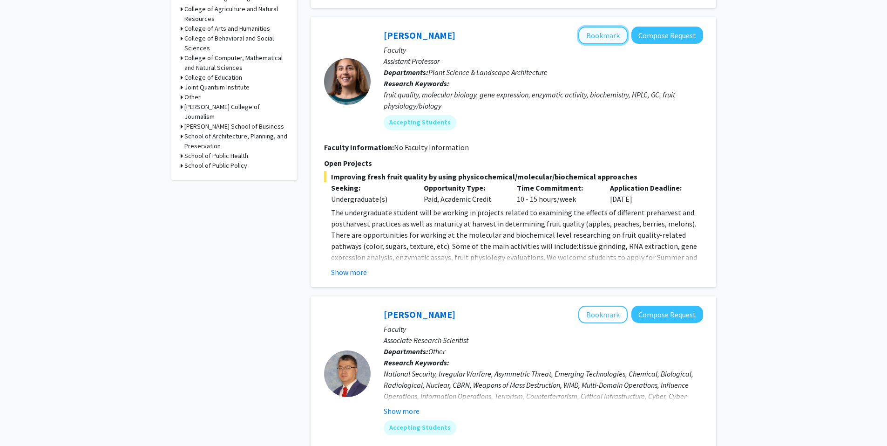 This screenshot has width=887, height=446. What do you see at coordinates (216, 165) in the screenshot?
I see `h3: School of Public Policy` at bounding box center [216, 165].